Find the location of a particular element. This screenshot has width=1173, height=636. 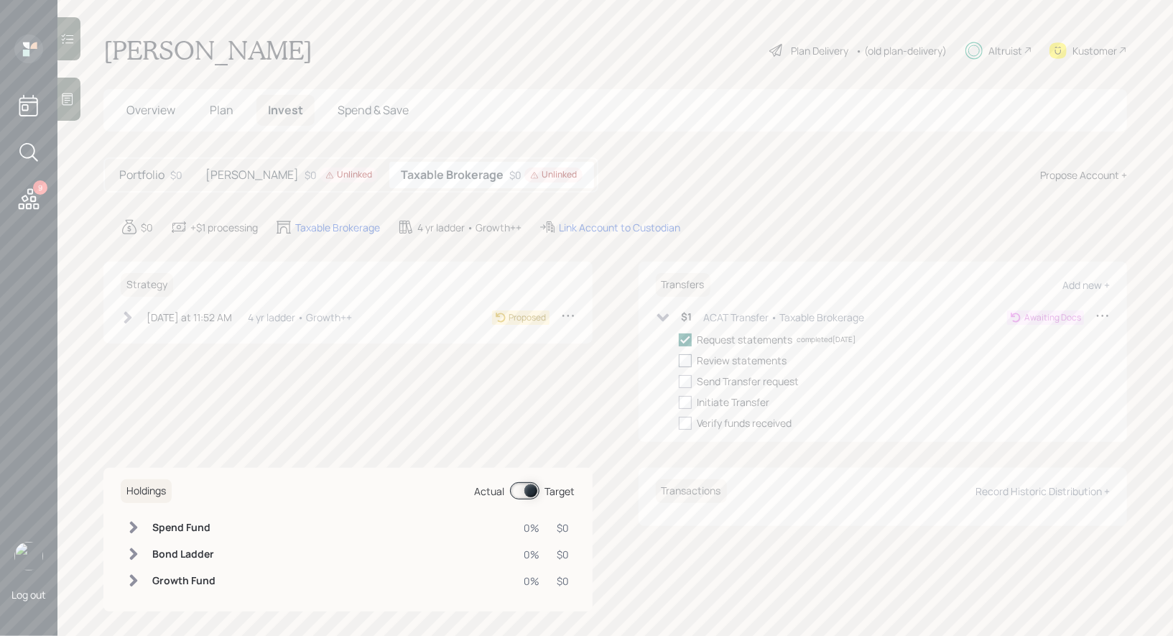

h6: Bond Ladder is located at coordinates (184, 554).